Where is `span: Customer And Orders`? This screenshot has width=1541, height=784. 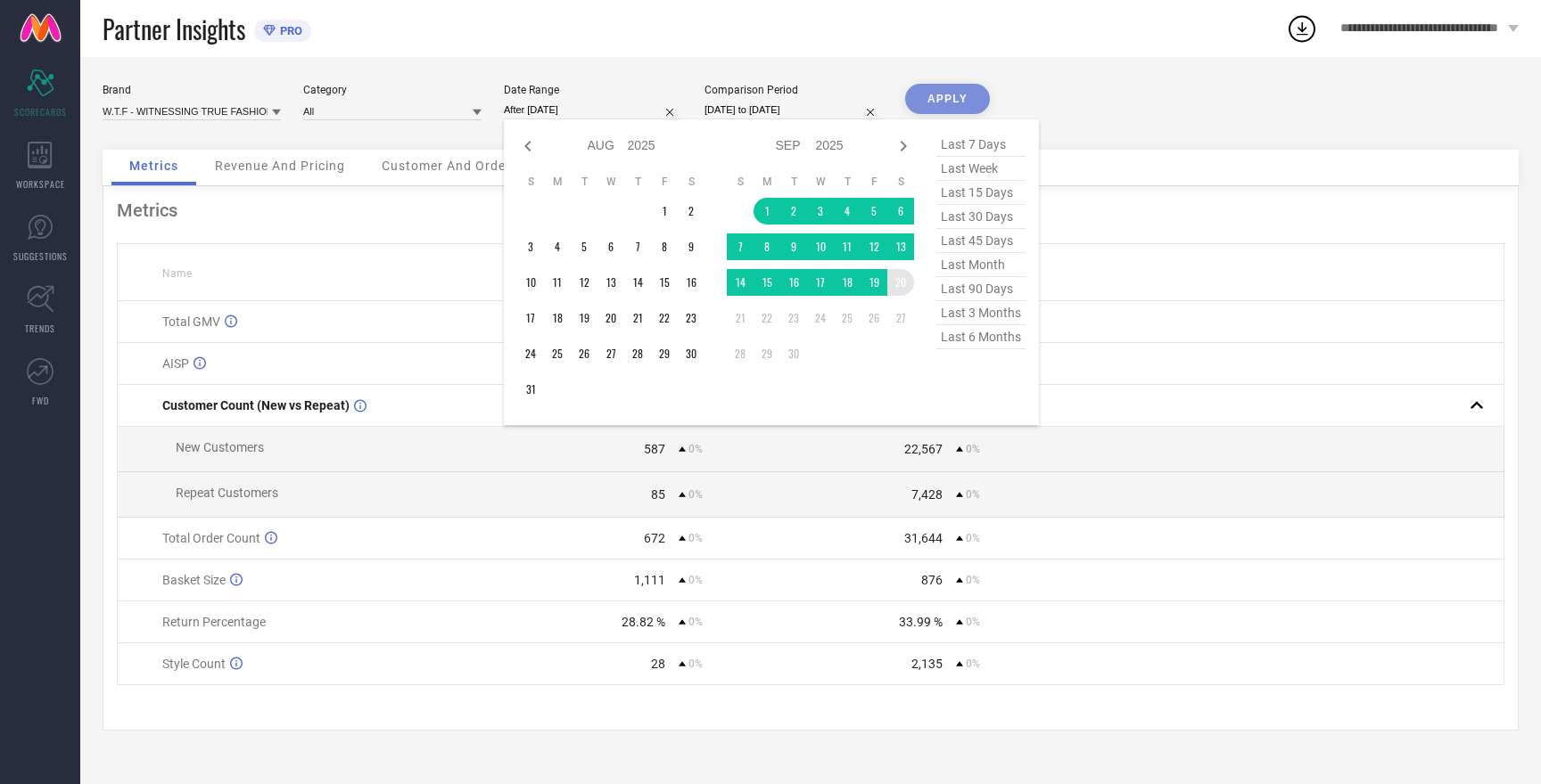 span: Customer And Orders is located at coordinates (450, 165).